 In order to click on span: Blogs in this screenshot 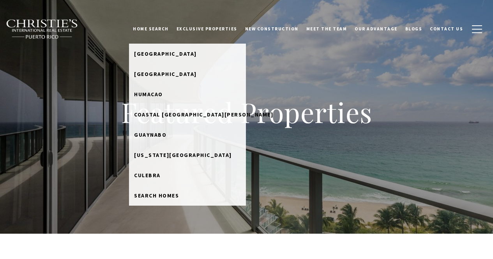, I will do `click(414, 29)`.